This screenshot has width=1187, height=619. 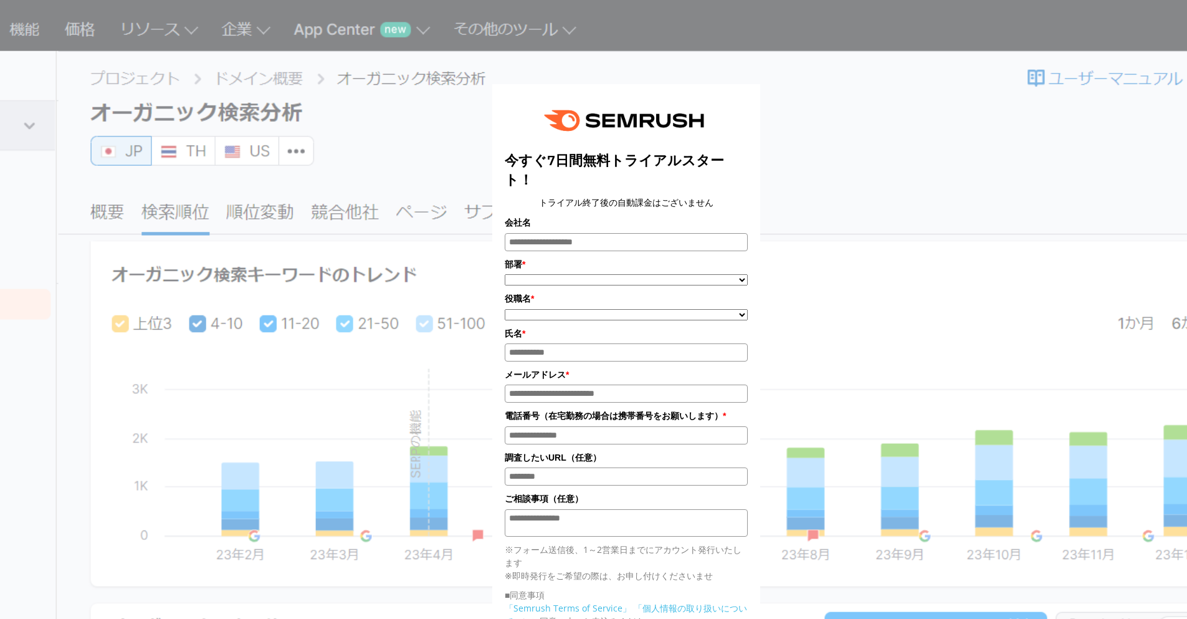 What do you see at coordinates (626, 333) in the screenshot?
I see `label: 氏名` at bounding box center [626, 333].